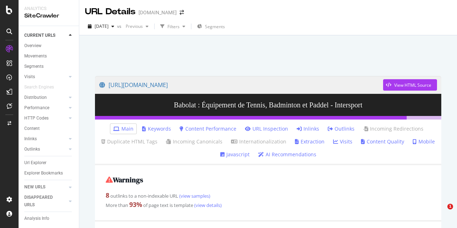  Describe the element at coordinates (49, 56) in the screenshot. I see `a: Movements` at that location.